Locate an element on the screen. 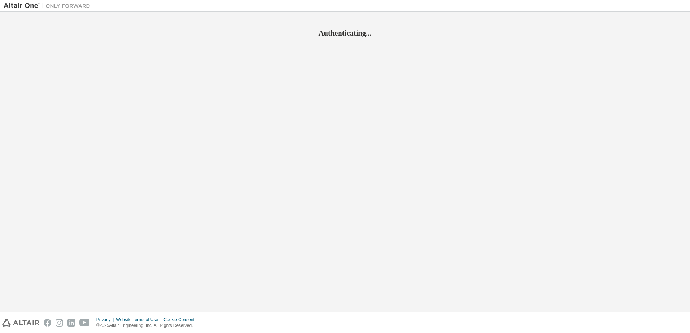  div: Cookie Consent is located at coordinates (181, 320).